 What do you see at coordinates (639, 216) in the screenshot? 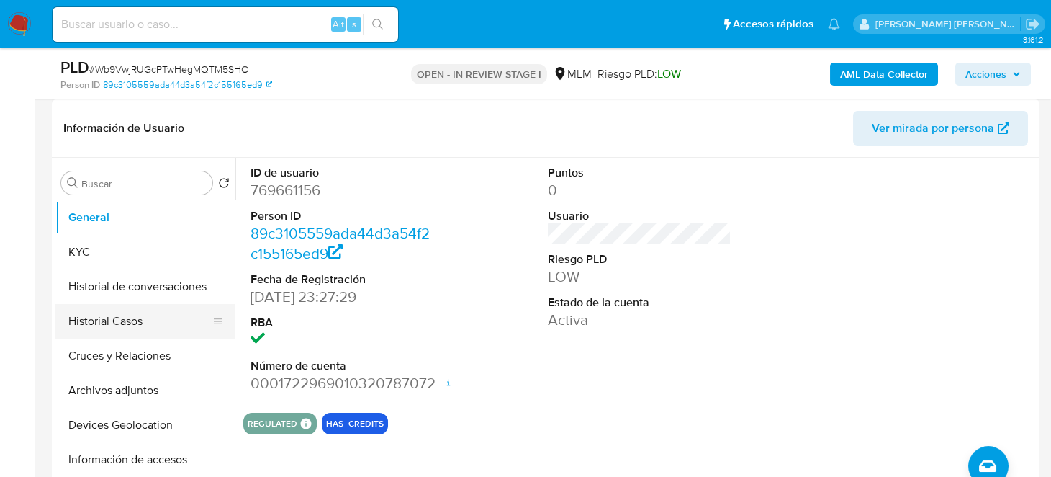
I see `dt: Usuario` at bounding box center [639, 216].